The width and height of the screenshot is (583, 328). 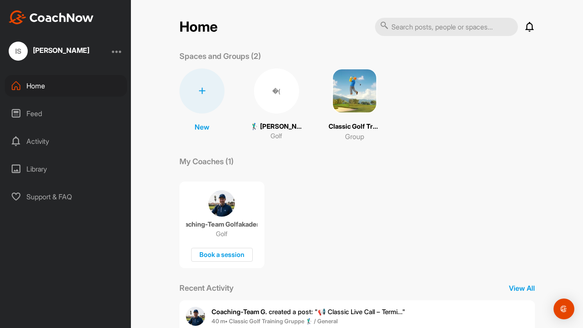 What do you see at coordinates (564, 309) in the screenshot?
I see `div: Open Intercom Messenger` at bounding box center [564, 309].